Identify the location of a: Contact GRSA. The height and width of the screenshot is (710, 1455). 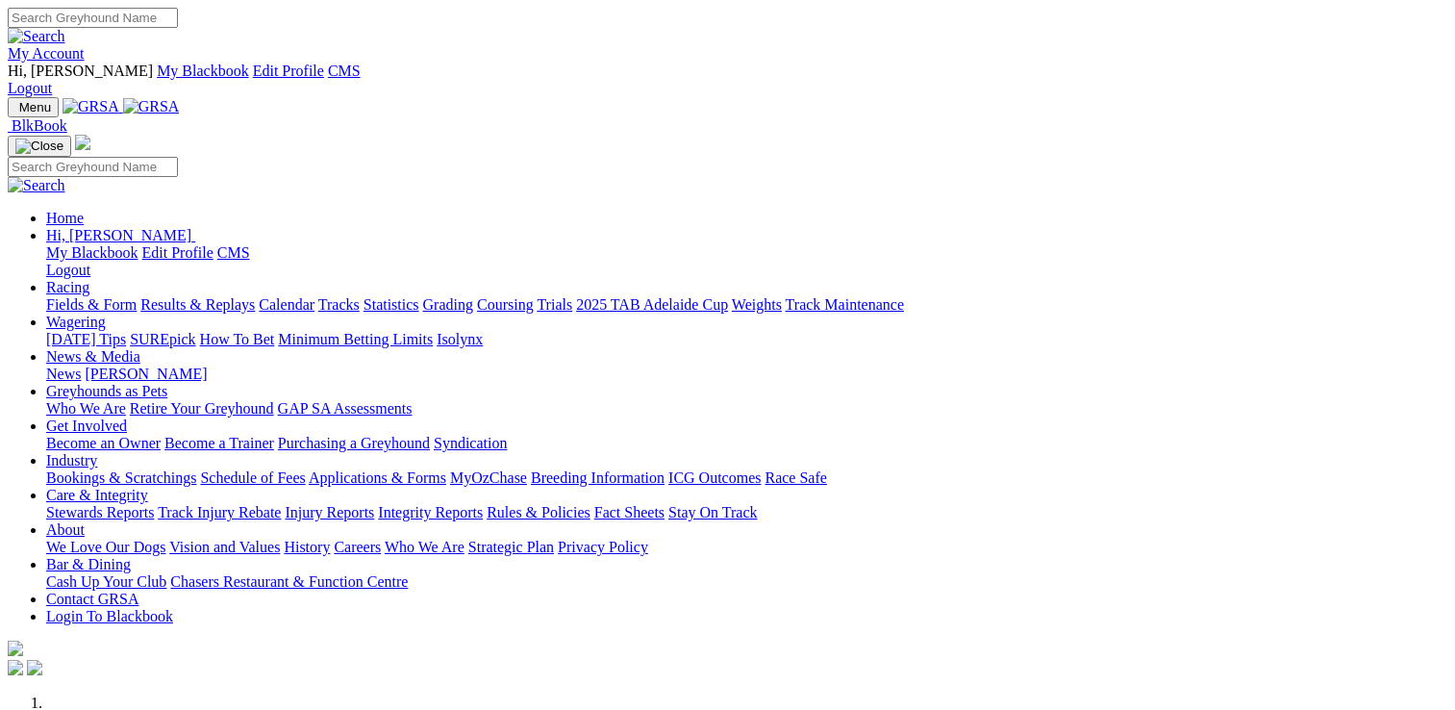
(92, 598).